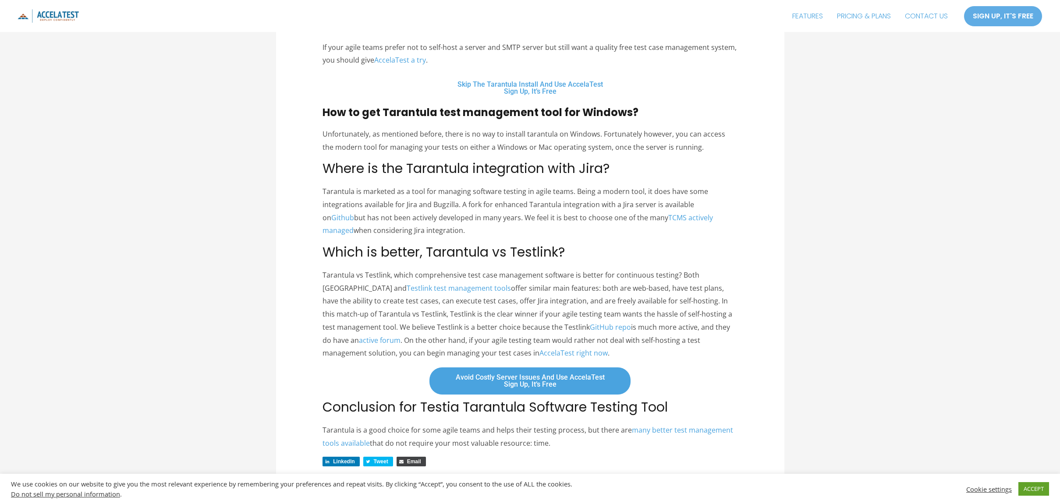 The height and width of the screenshot is (504, 1060). What do you see at coordinates (530, 315) in the screenshot?
I see `p: Tarantula vs Testlink, which comprehensive test case management software is better for continuous...` at bounding box center [530, 315].